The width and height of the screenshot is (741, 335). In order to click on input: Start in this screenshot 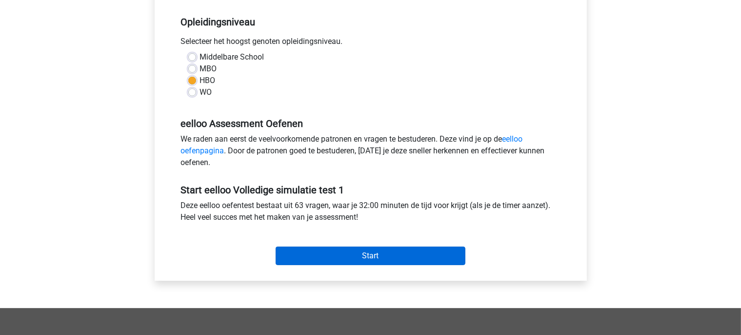, I will do `click(370, 256)`.